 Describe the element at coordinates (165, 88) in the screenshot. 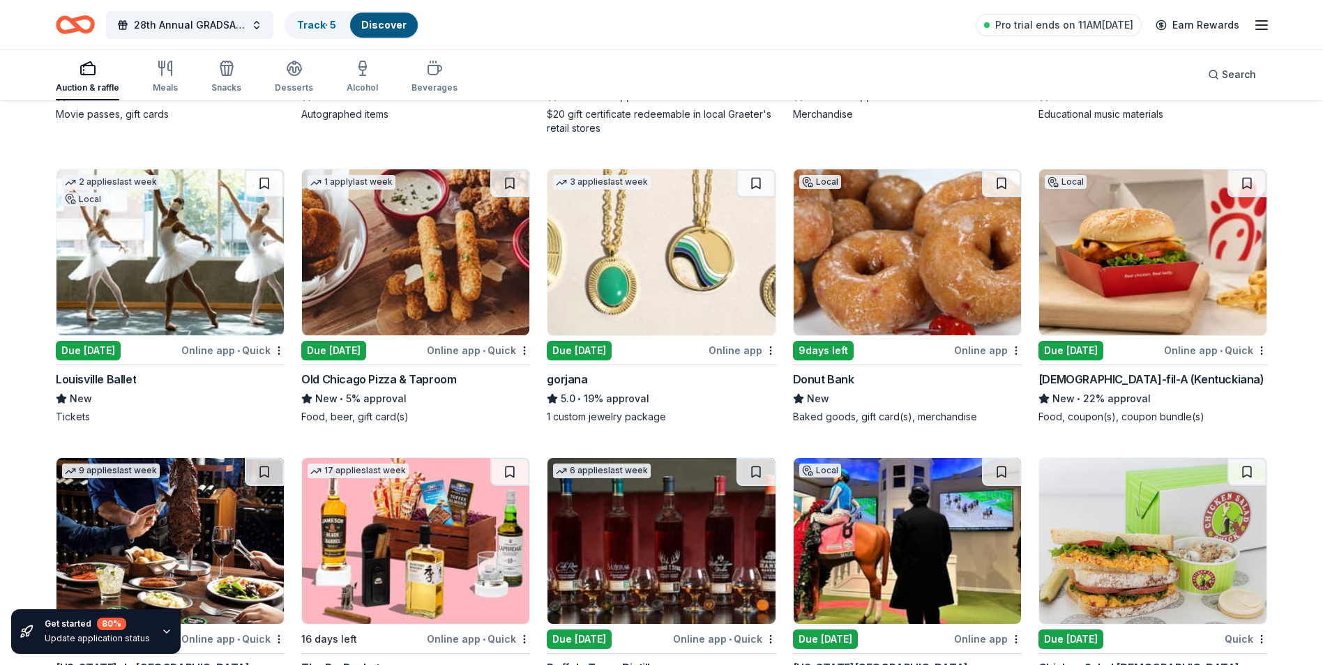

I see `div: Meals` at that location.